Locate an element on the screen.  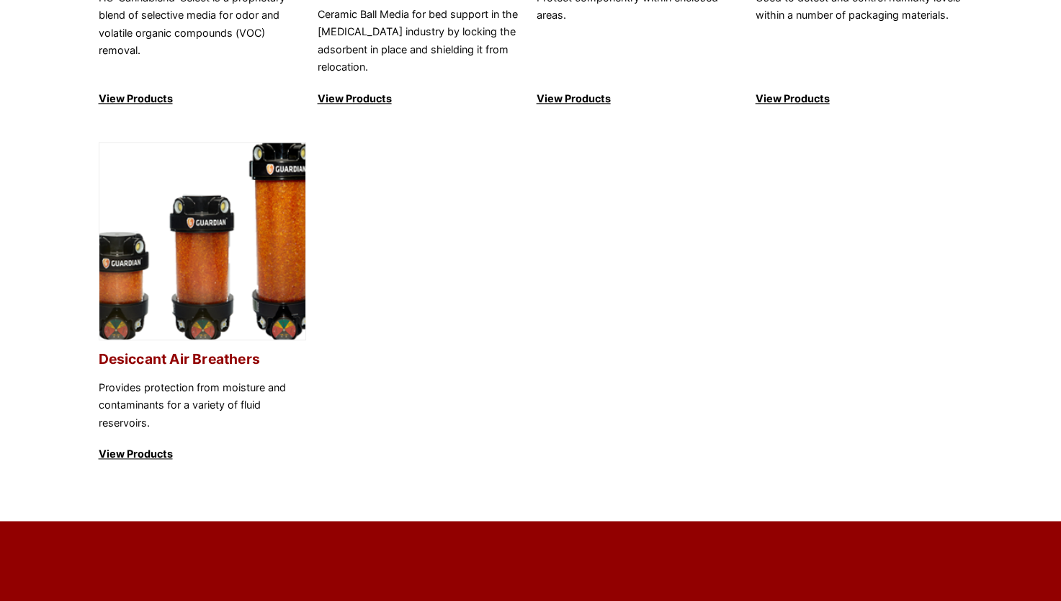
a: Desiccant Air Breathers Desiccant Air Breathers Provides protection from moisture and contaminant... is located at coordinates (202, 302).